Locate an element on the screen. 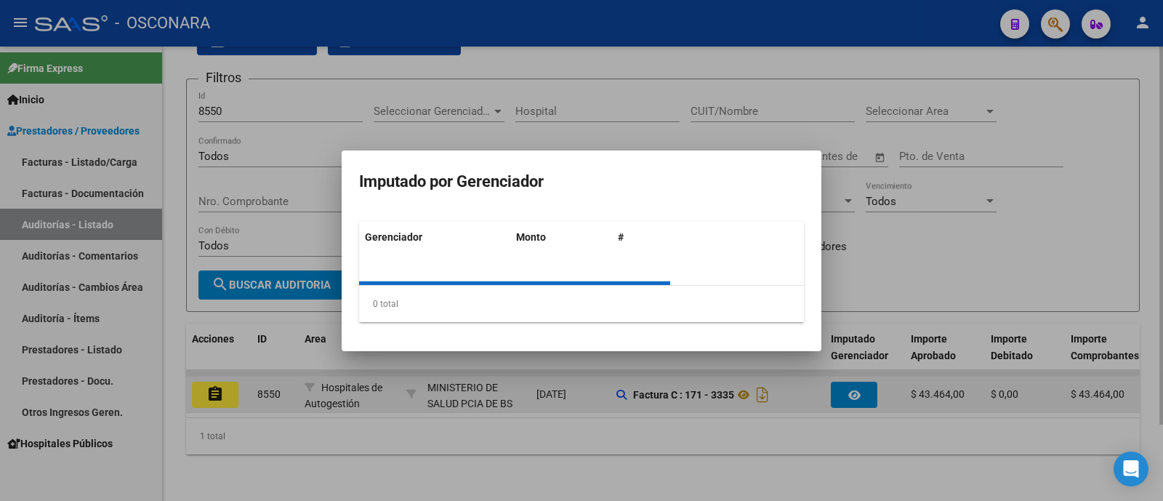 The width and height of the screenshot is (1163, 501). div: 0 total is located at coordinates (581, 304).